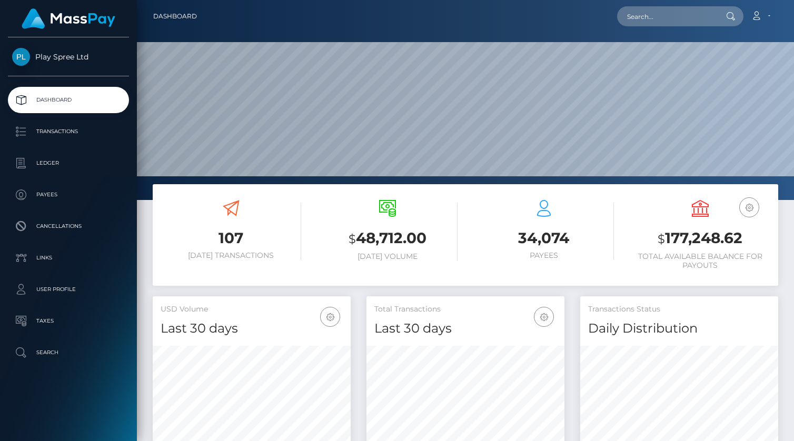 The width and height of the screenshot is (794, 441). What do you see at coordinates (68, 195) in the screenshot?
I see `a: Payees` at bounding box center [68, 195].